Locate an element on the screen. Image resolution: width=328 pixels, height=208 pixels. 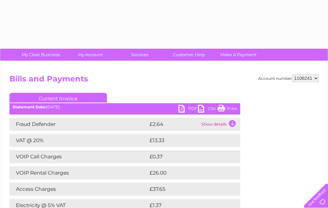
a: My Account is located at coordinates (90, 55).